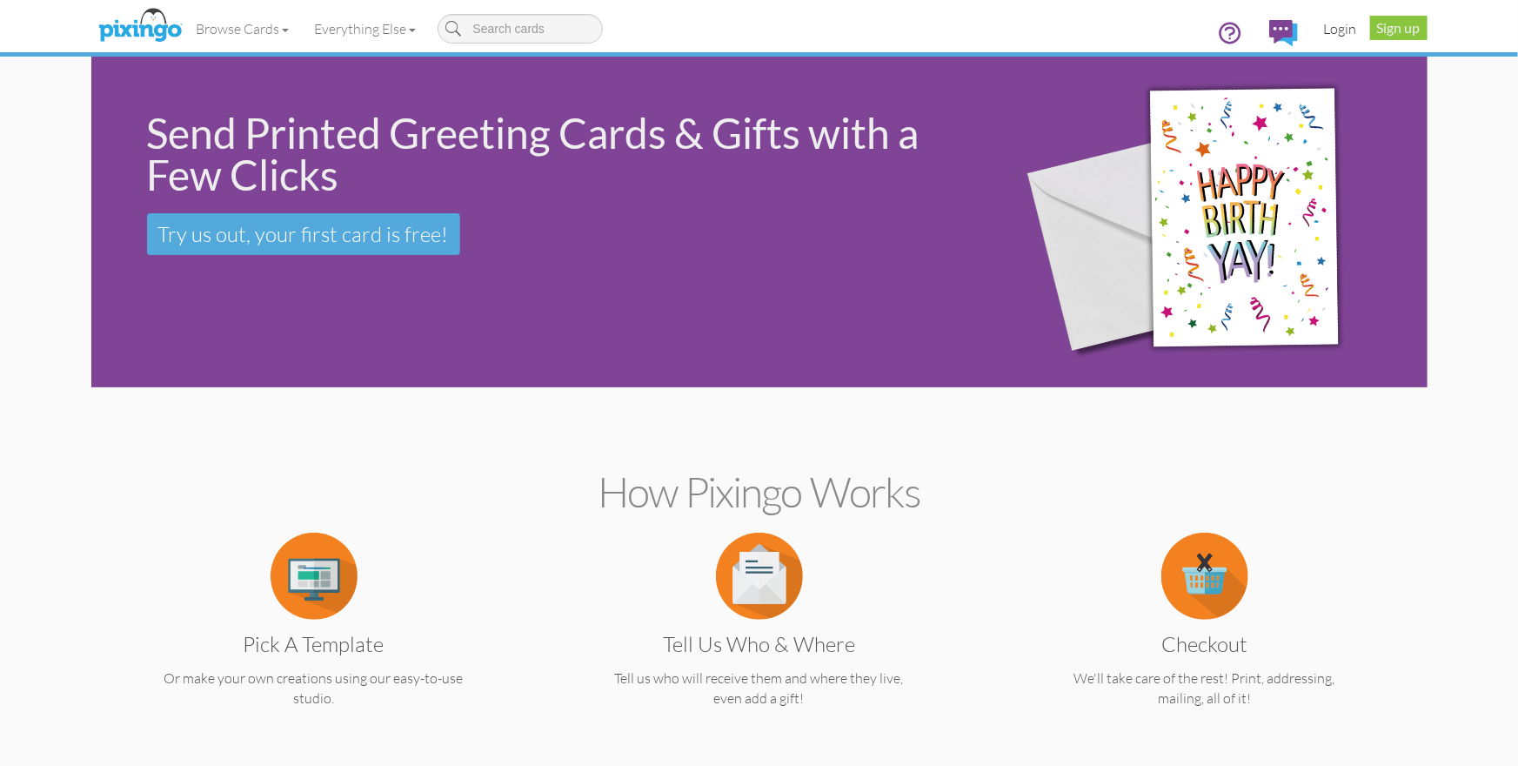 The height and width of the screenshot is (766, 1518). I want to click on h3: Checkout, so click(1205, 644).